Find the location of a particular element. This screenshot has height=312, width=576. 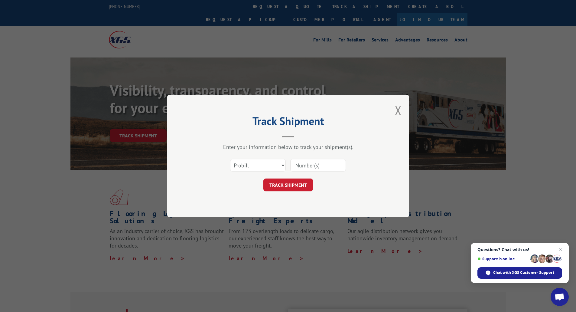

div: Enter your information below to track your shipment(s). is located at coordinates (288, 147).